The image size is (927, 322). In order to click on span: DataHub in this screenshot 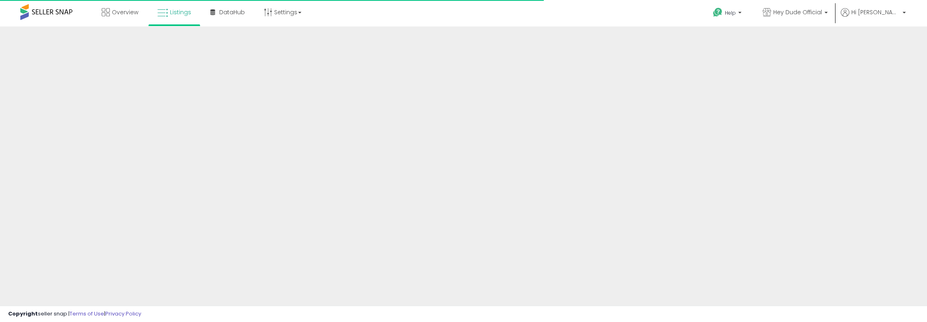, I will do `click(232, 12)`.